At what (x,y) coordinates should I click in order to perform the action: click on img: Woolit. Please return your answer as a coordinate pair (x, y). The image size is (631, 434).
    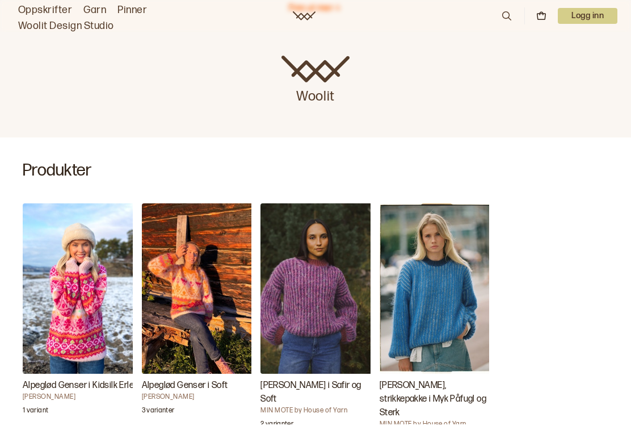
    Looking at the image, I should click on (316, 69).